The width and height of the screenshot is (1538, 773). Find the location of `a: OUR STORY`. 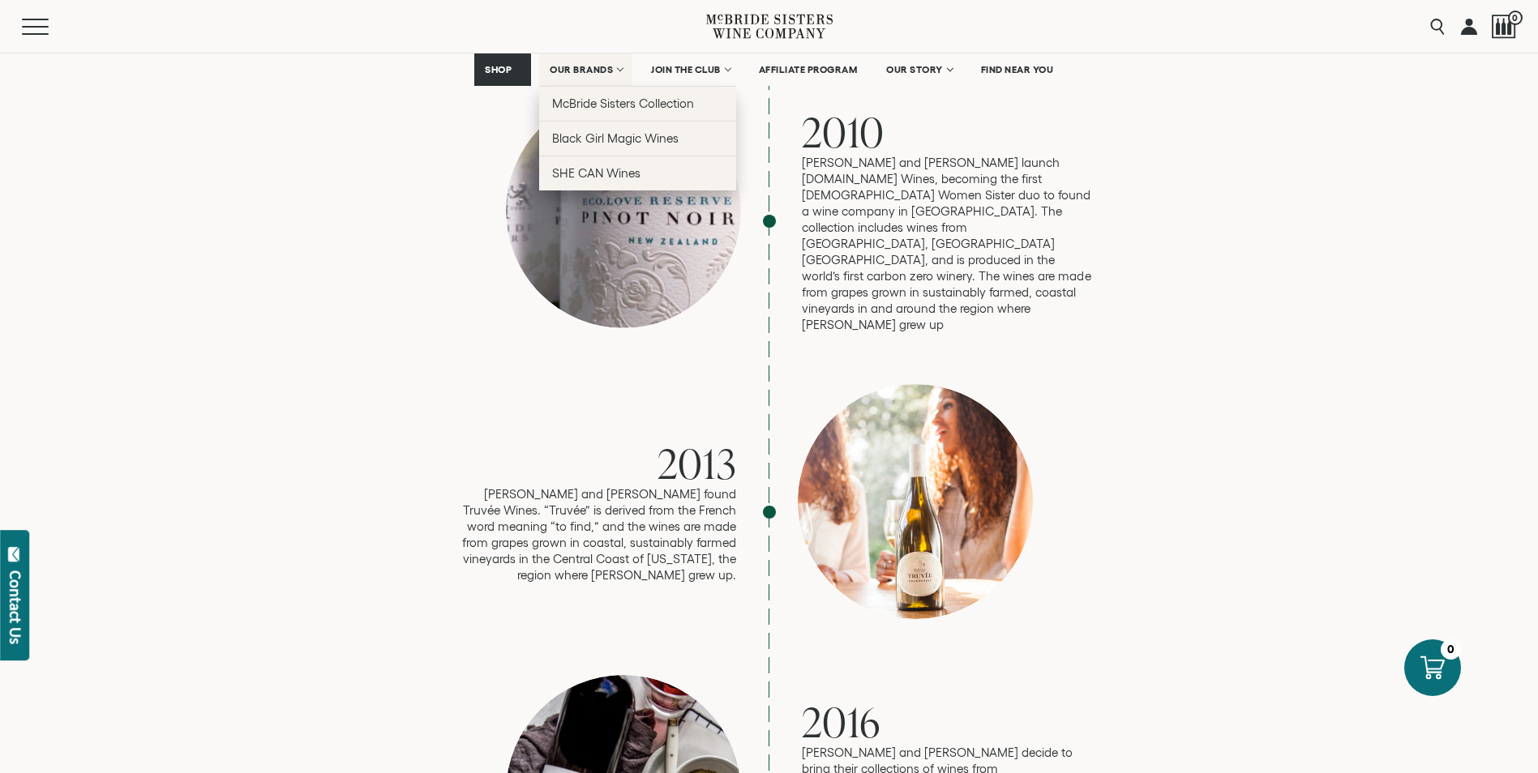

a: OUR STORY is located at coordinates (919, 70).